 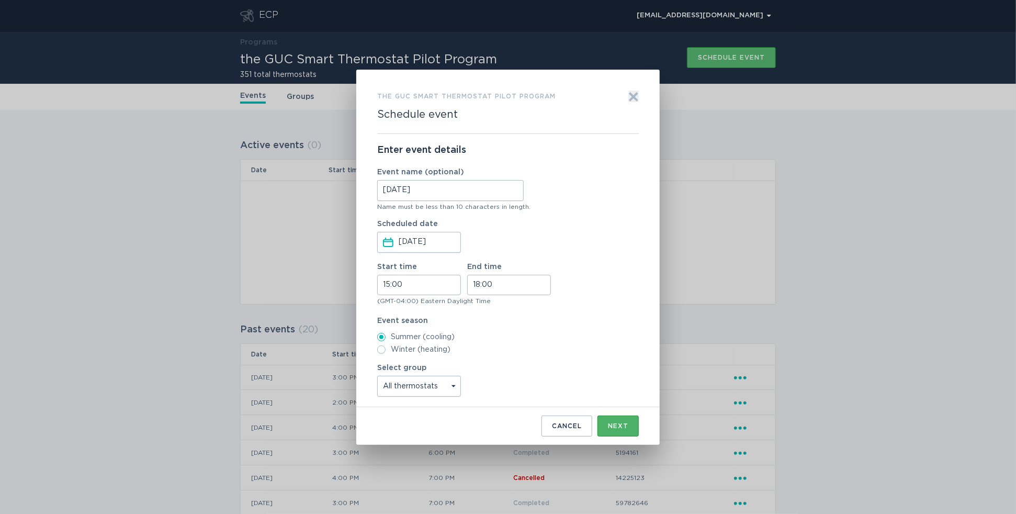 What do you see at coordinates (509, 279) in the screenshot?
I see `label: End time` at bounding box center [509, 279].